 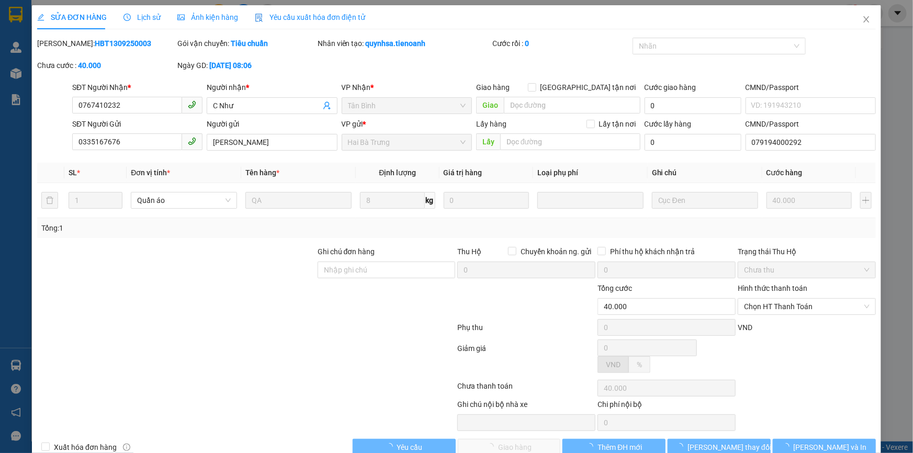 I want to click on input: Ghi chú đơn hàng, so click(x=386, y=270).